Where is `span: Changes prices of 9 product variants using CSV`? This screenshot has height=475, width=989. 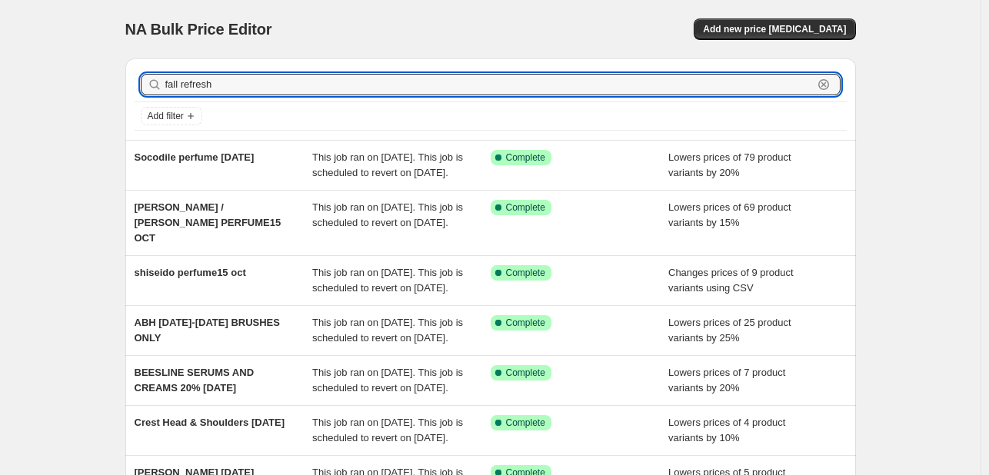 span: Changes prices of 9 product variants using CSV is located at coordinates (731, 280).